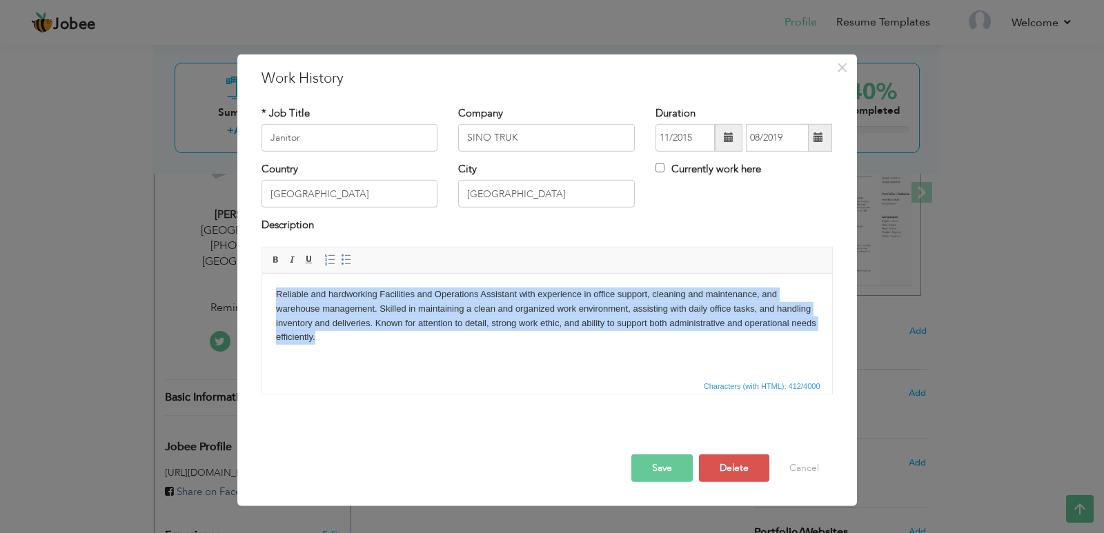 This screenshot has width=1104, height=533. Describe the element at coordinates (286, 112) in the screenshot. I see `label: * Job Title` at that location.